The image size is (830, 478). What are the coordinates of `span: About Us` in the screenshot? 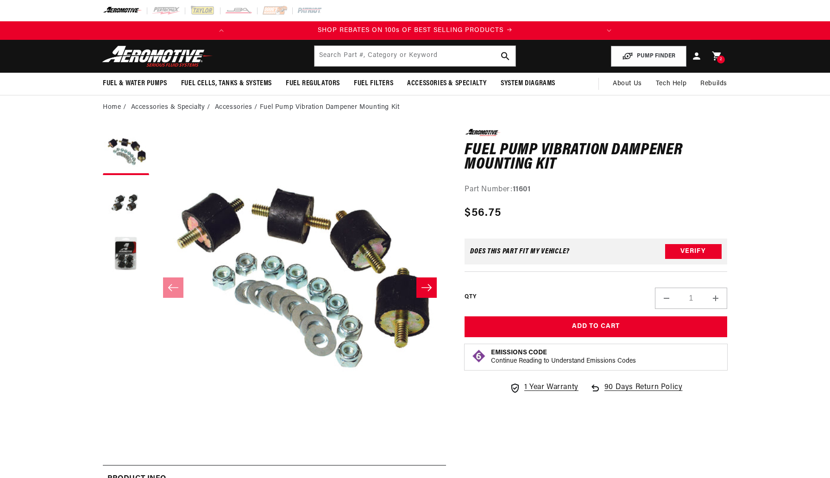 It's located at (627, 83).